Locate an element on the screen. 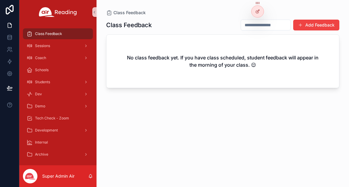 The width and height of the screenshot is (349, 187). div: scrollable content is located at coordinates (58, 95).